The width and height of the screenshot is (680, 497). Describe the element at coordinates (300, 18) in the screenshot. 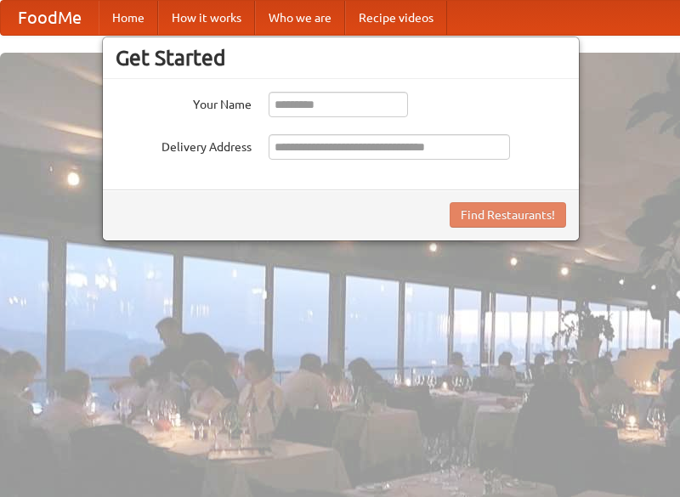

I see `a: Who we are` at that location.